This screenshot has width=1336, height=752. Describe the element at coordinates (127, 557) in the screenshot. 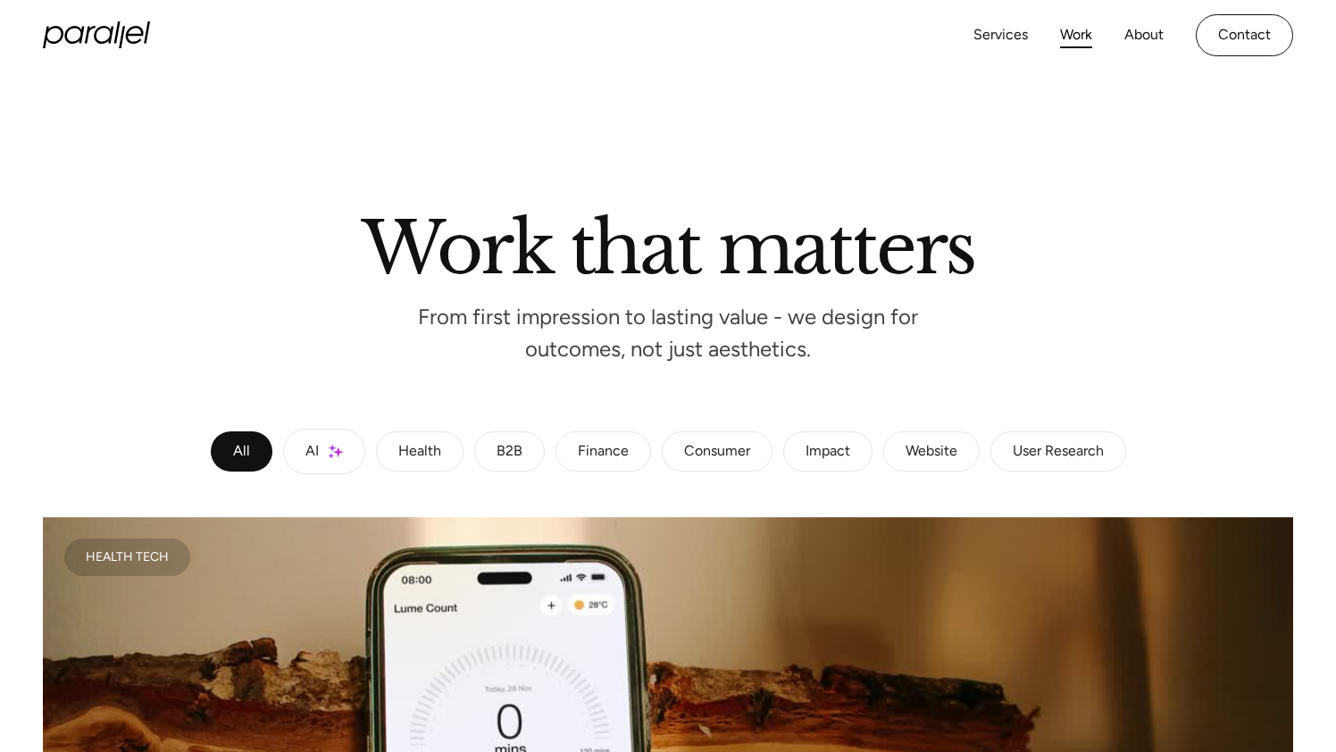

I see `div: Health Tech` at that location.